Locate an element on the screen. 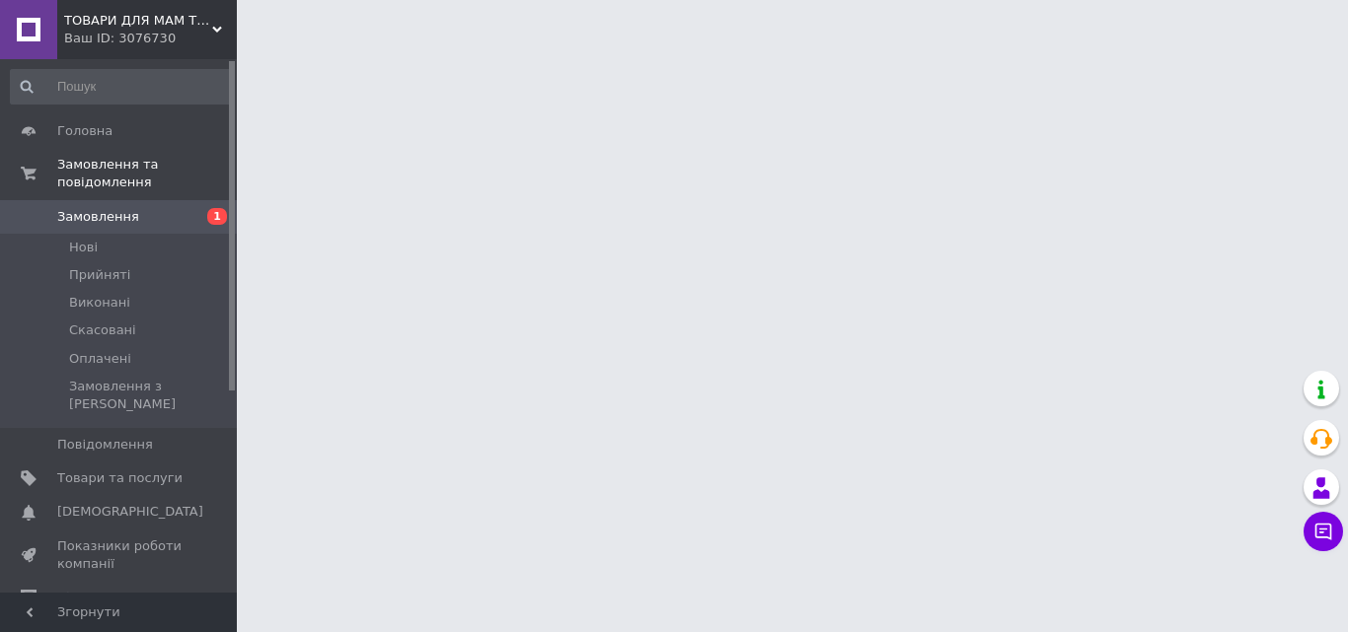  span: 1 is located at coordinates (217, 216).